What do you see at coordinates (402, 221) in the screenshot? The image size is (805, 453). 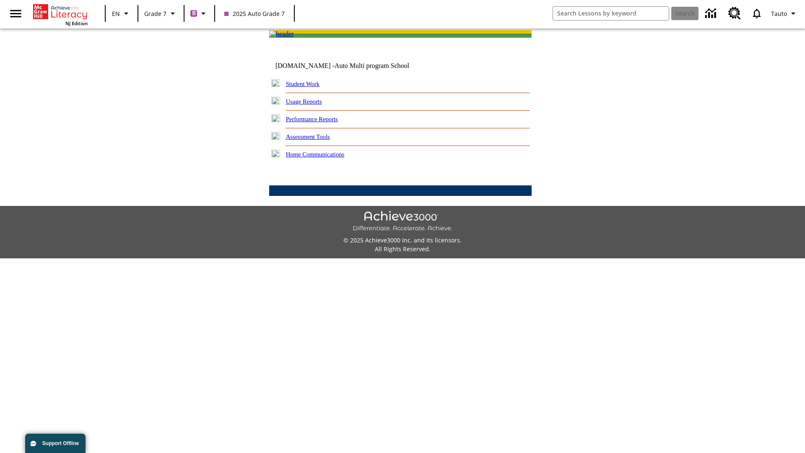 I see `img: Achieve3000 Differentiate Accelerate Achieve` at bounding box center [402, 221].